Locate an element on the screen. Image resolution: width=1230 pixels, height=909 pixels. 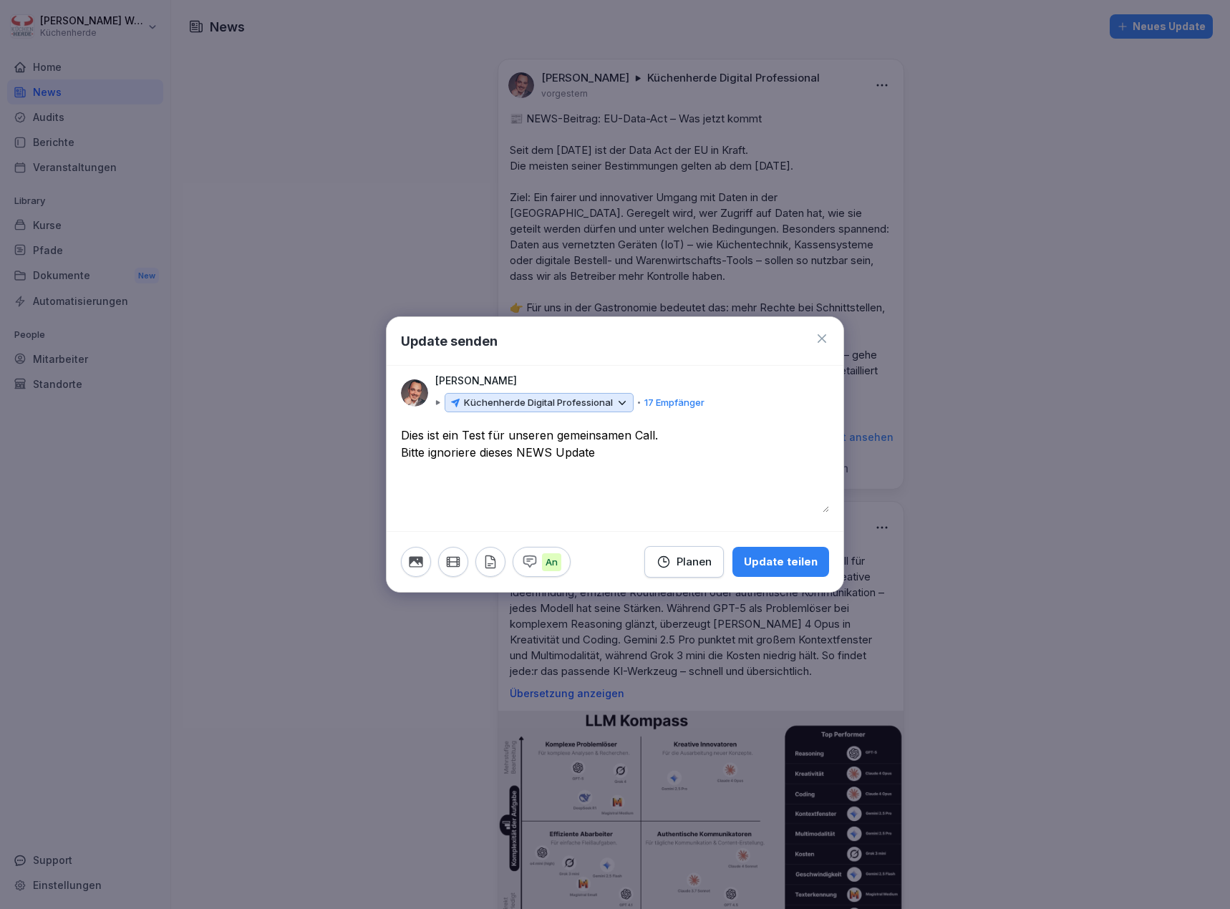
button: Update teilen is located at coordinates (780, 562).